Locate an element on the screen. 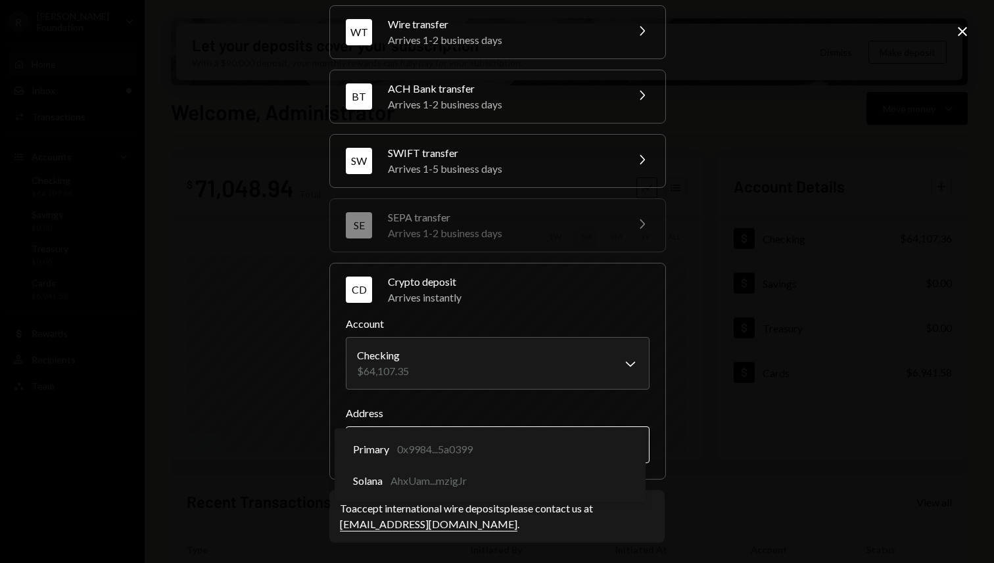  span: Primary is located at coordinates (371, 450).